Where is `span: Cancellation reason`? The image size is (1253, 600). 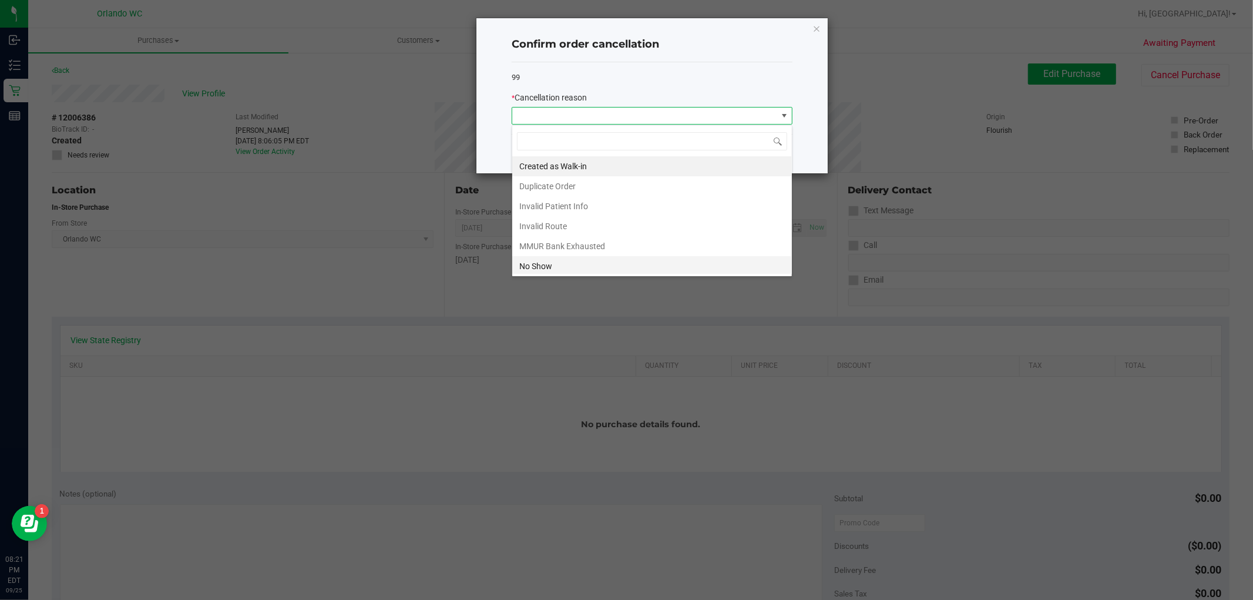 span: Cancellation reason is located at coordinates (551, 98).